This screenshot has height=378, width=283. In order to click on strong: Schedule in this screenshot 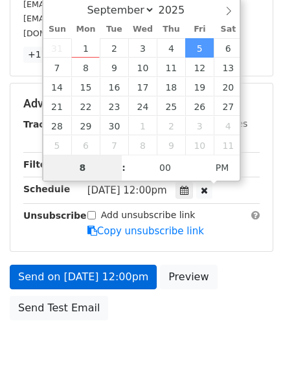, I will do `click(47, 189)`.